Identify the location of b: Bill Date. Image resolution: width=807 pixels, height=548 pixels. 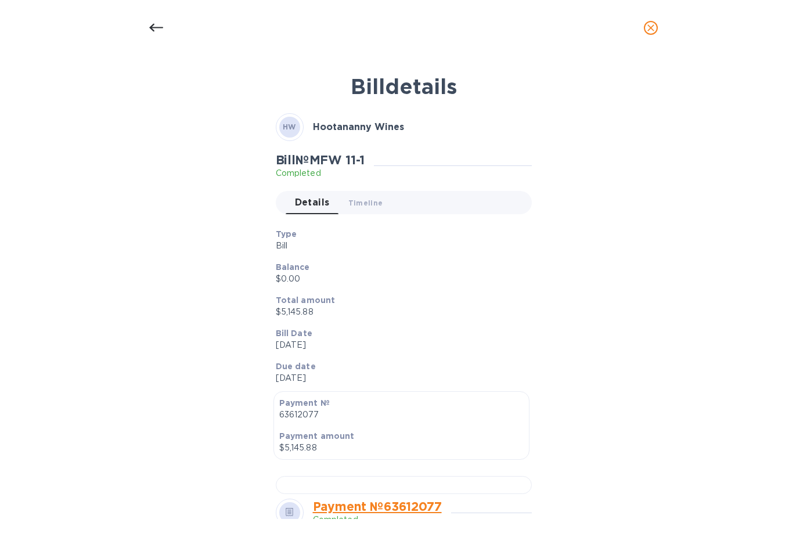
(294, 333).